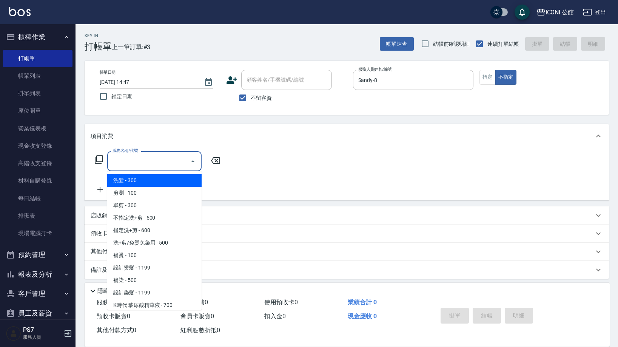 Image resolution: width=618 pixels, height=347 pixels. I want to click on p: 備註及來源, so click(105, 270).